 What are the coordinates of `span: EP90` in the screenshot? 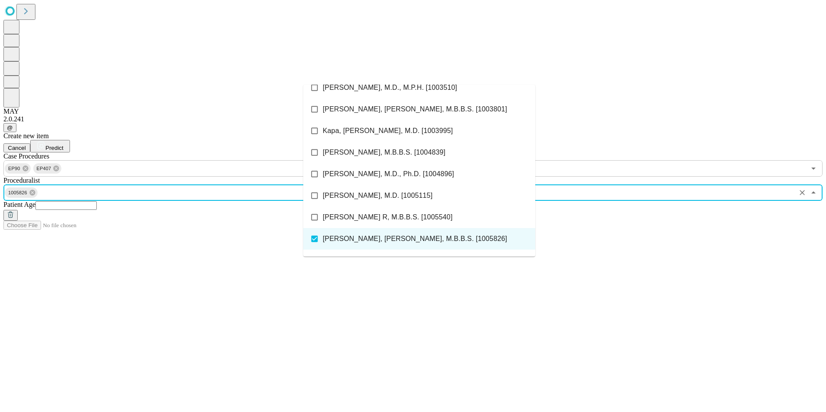 It's located at (14, 169).